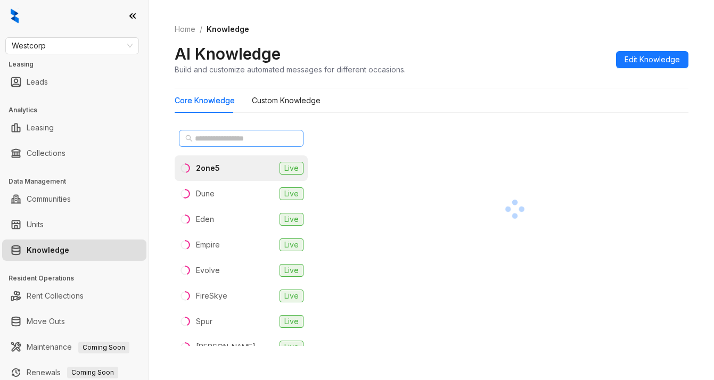 The width and height of the screenshot is (714, 380). What do you see at coordinates (286, 101) in the screenshot?
I see `div: Custom Knowledge` at bounding box center [286, 101].